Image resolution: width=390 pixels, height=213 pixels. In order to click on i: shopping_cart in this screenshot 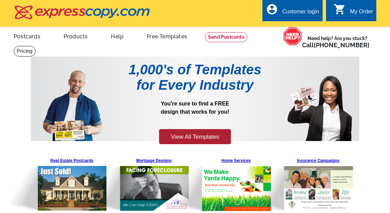, I will do `click(340, 9)`.